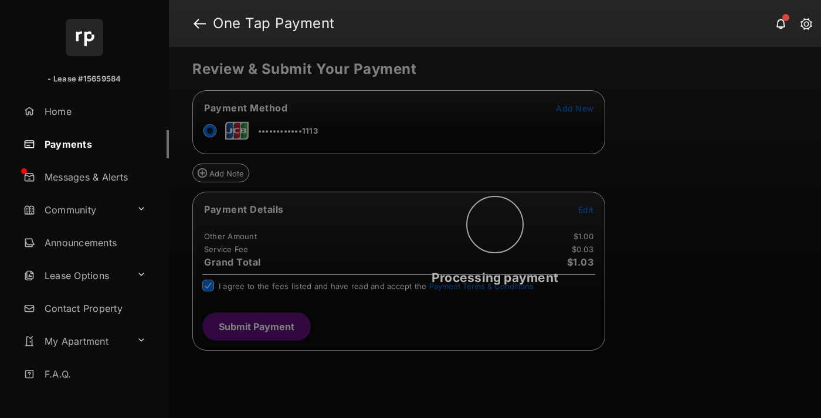 The width and height of the screenshot is (821, 418). Describe the element at coordinates (274, 23) in the screenshot. I see `strong: One Tap Payment` at that location.